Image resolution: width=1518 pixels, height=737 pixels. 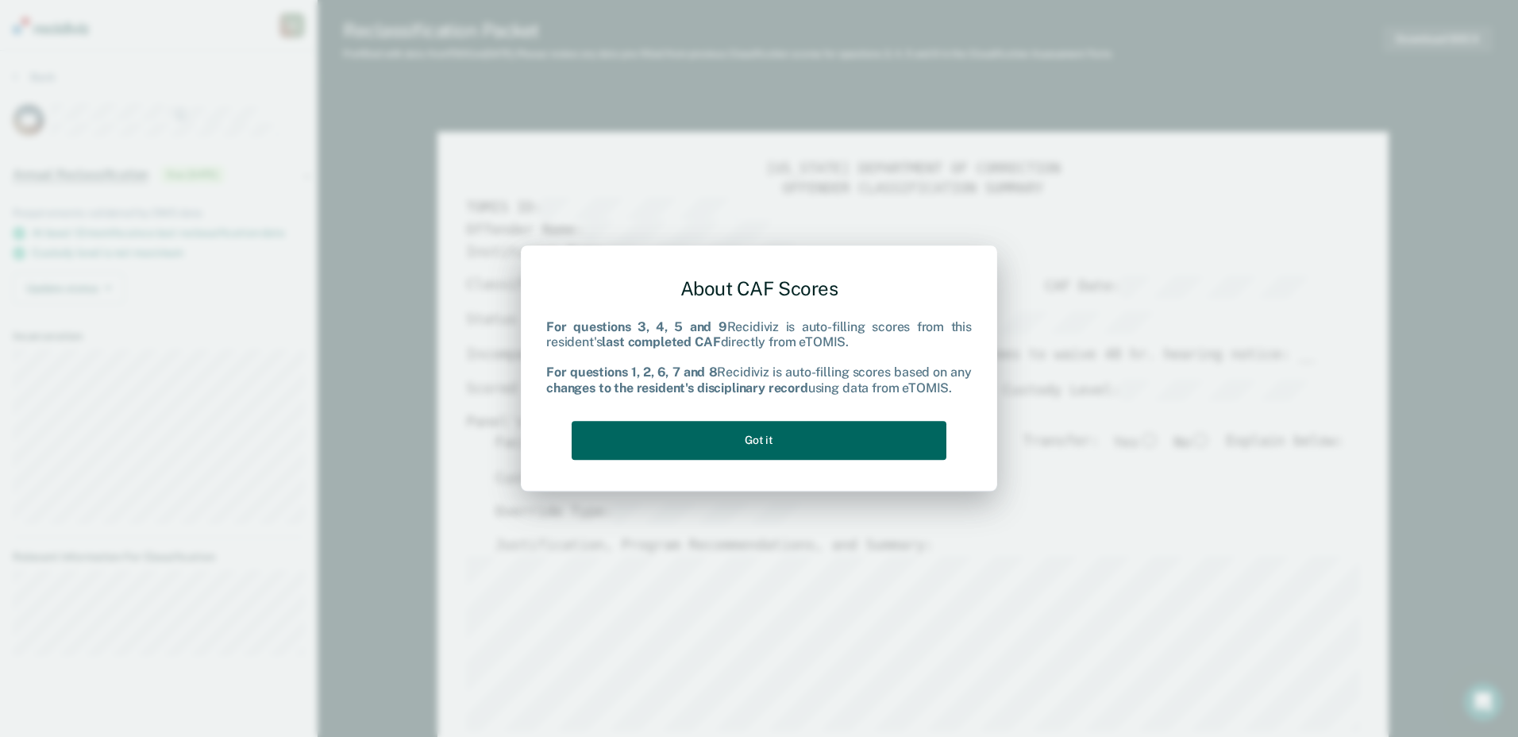 I want to click on b: last completed CAF, so click(x=661, y=341).